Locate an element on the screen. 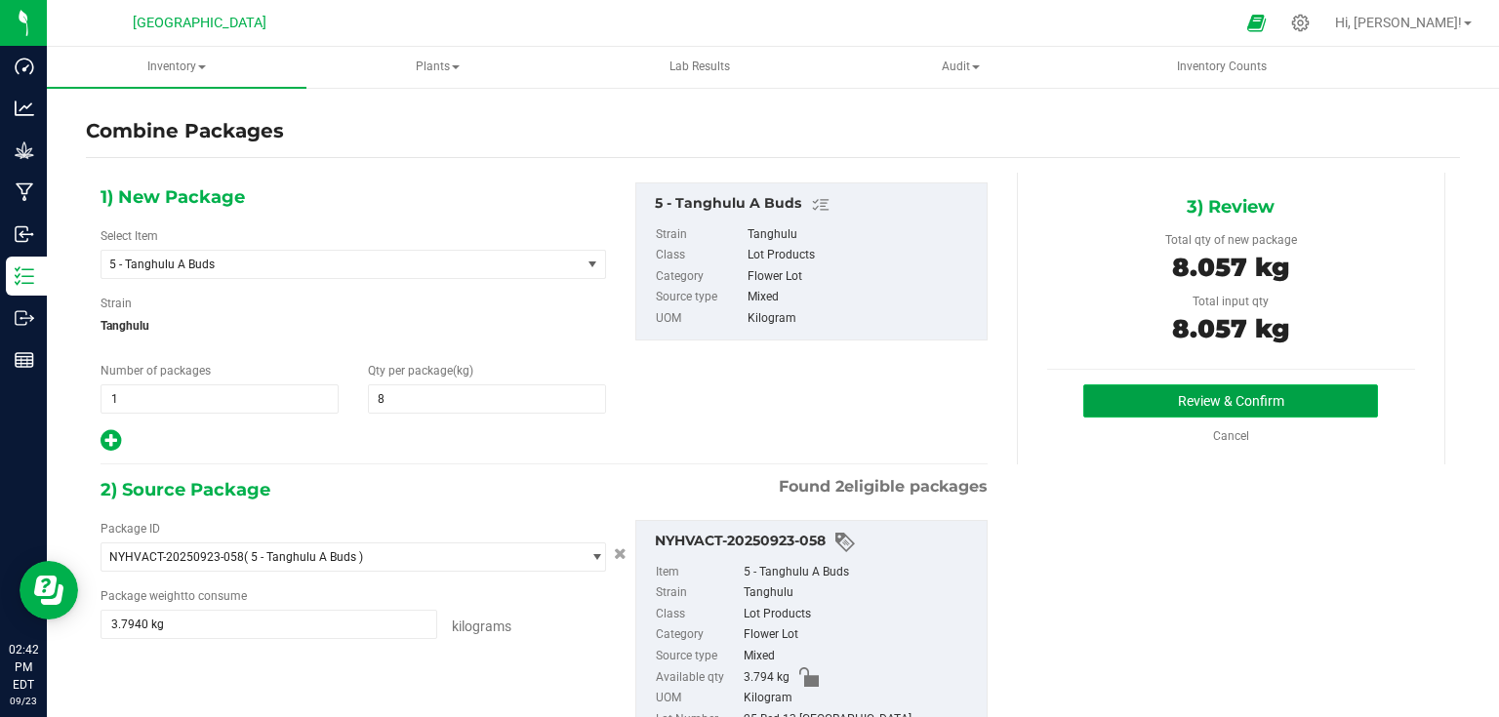  a: Audit is located at coordinates (961, 67).